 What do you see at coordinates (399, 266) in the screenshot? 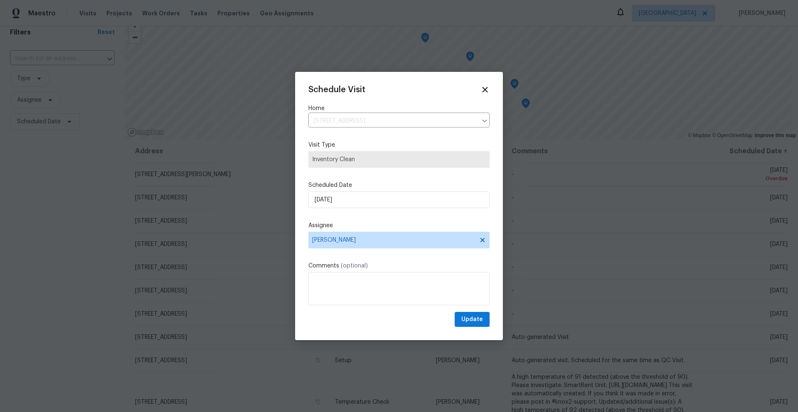
I see `label: Comments` at bounding box center [399, 266].